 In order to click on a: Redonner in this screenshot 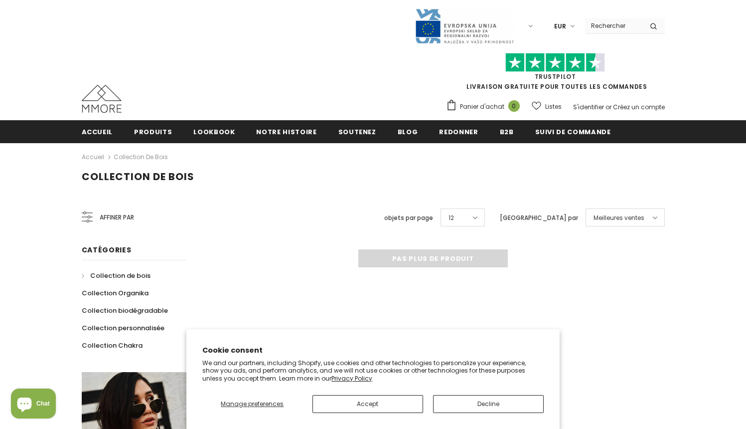, I will do `click(459, 131)`.